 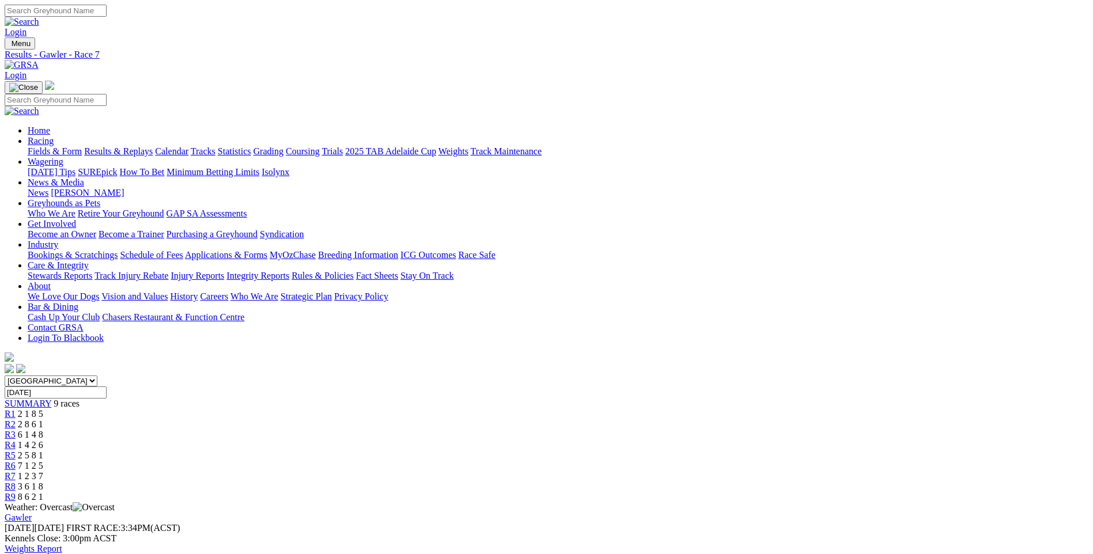 I want to click on span: R1, so click(x=10, y=414).